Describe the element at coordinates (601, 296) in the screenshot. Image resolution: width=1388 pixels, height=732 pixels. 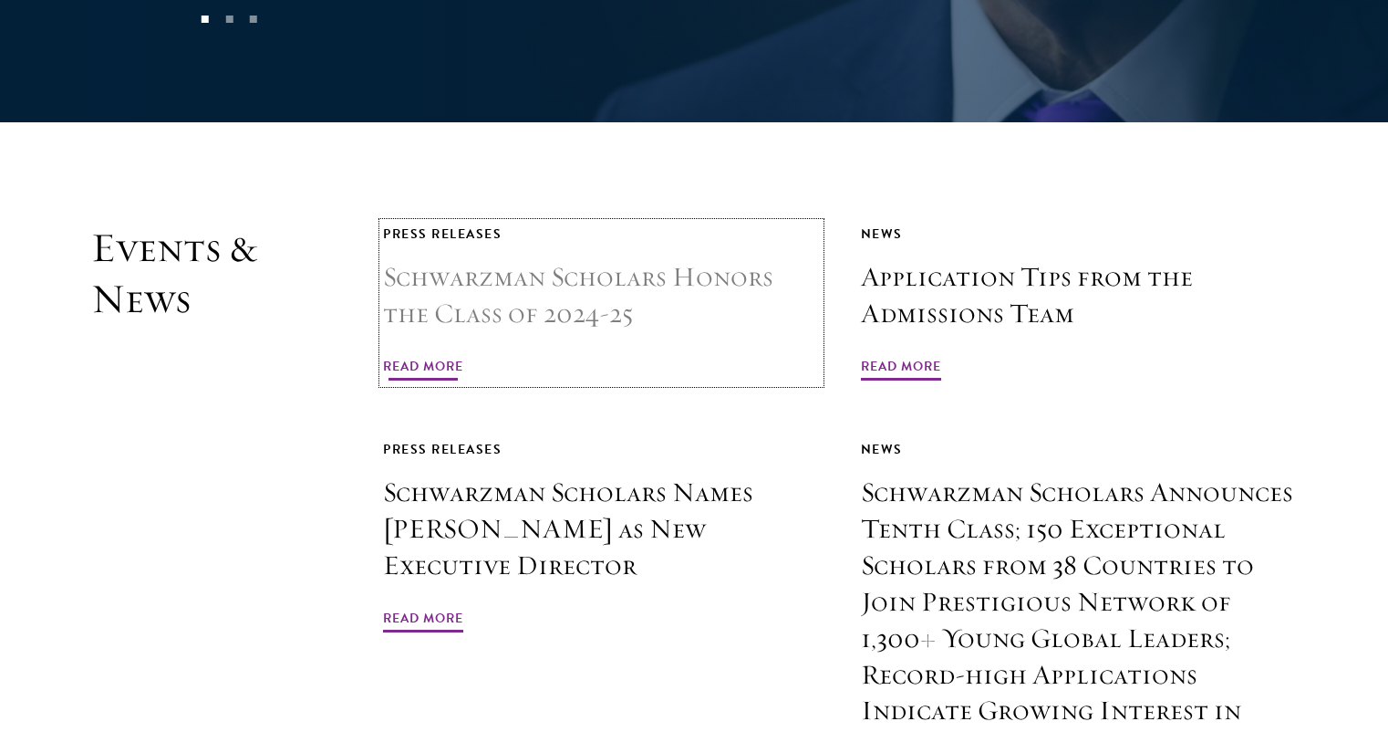
I see `h3: Schwarzman Scholars Honors the Class of 2024-25` at that location.